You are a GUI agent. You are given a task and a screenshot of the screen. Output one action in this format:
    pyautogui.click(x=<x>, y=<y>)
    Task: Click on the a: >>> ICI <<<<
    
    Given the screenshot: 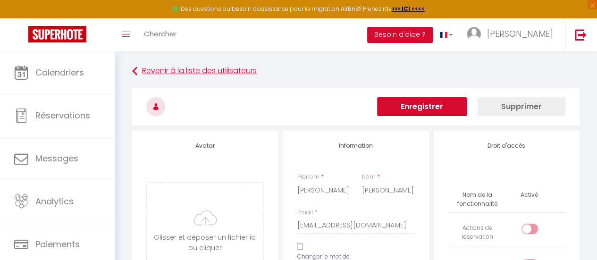 What is the action you would take?
    pyautogui.click(x=408, y=8)
    